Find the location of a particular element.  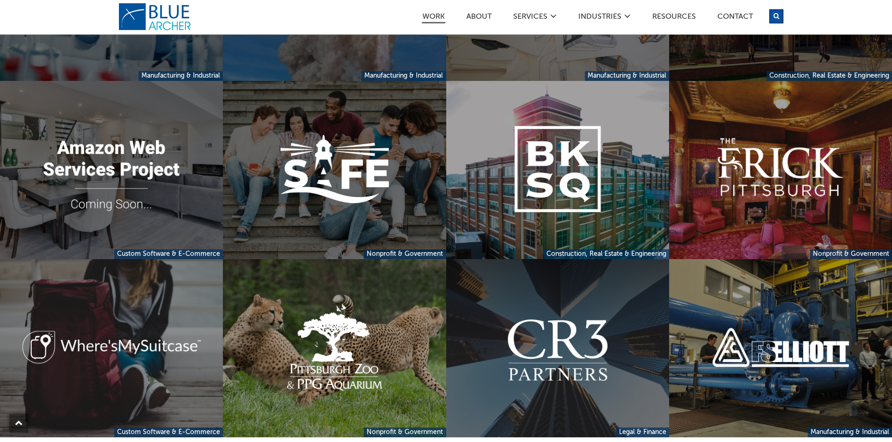

a: logo is located at coordinates (156, 17).